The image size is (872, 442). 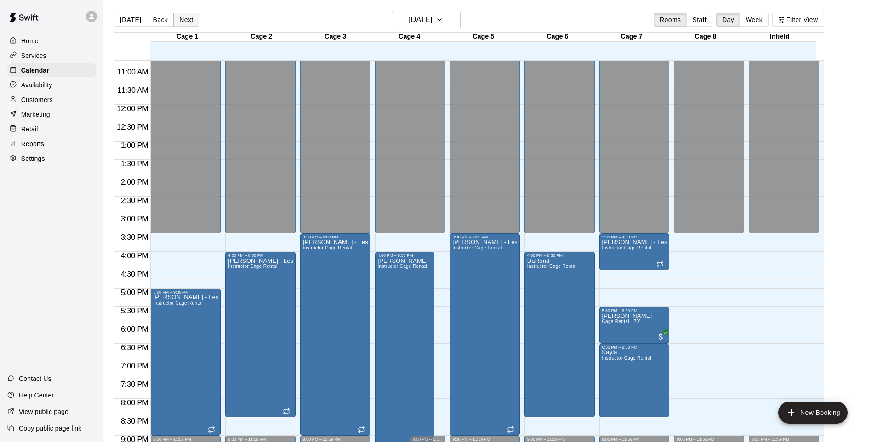 I want to click on div: 3:30 PM – 4:30 PM, so click(x=634, y=237).